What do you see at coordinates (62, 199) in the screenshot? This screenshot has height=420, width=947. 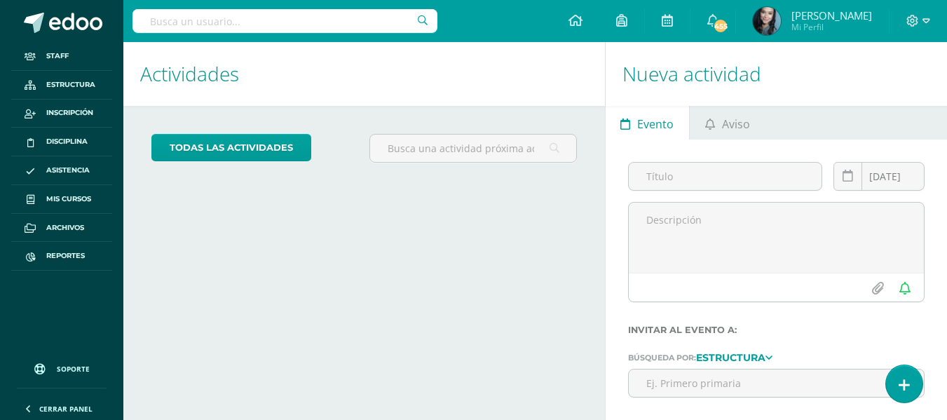 I see `a: Mis cursos` at bounding box center [62, 199].